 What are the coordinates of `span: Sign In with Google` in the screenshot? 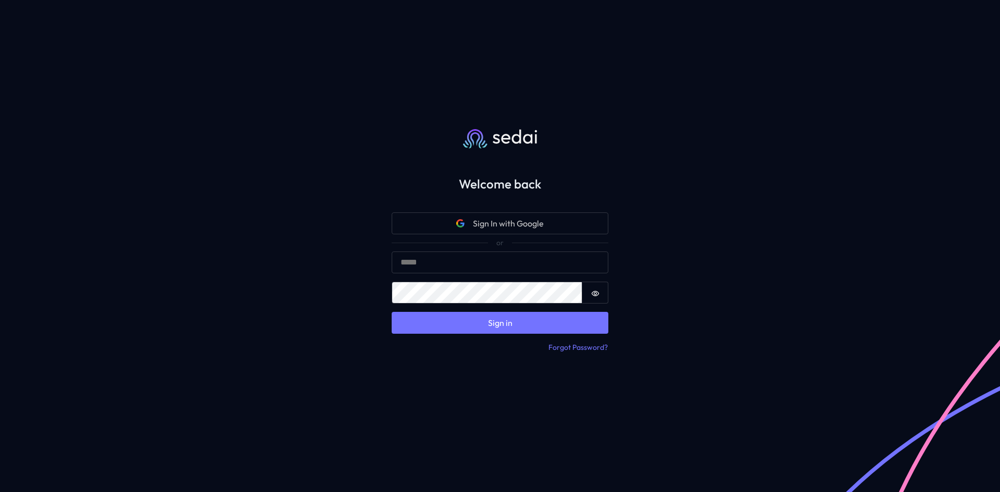 It's located at (508, 223).